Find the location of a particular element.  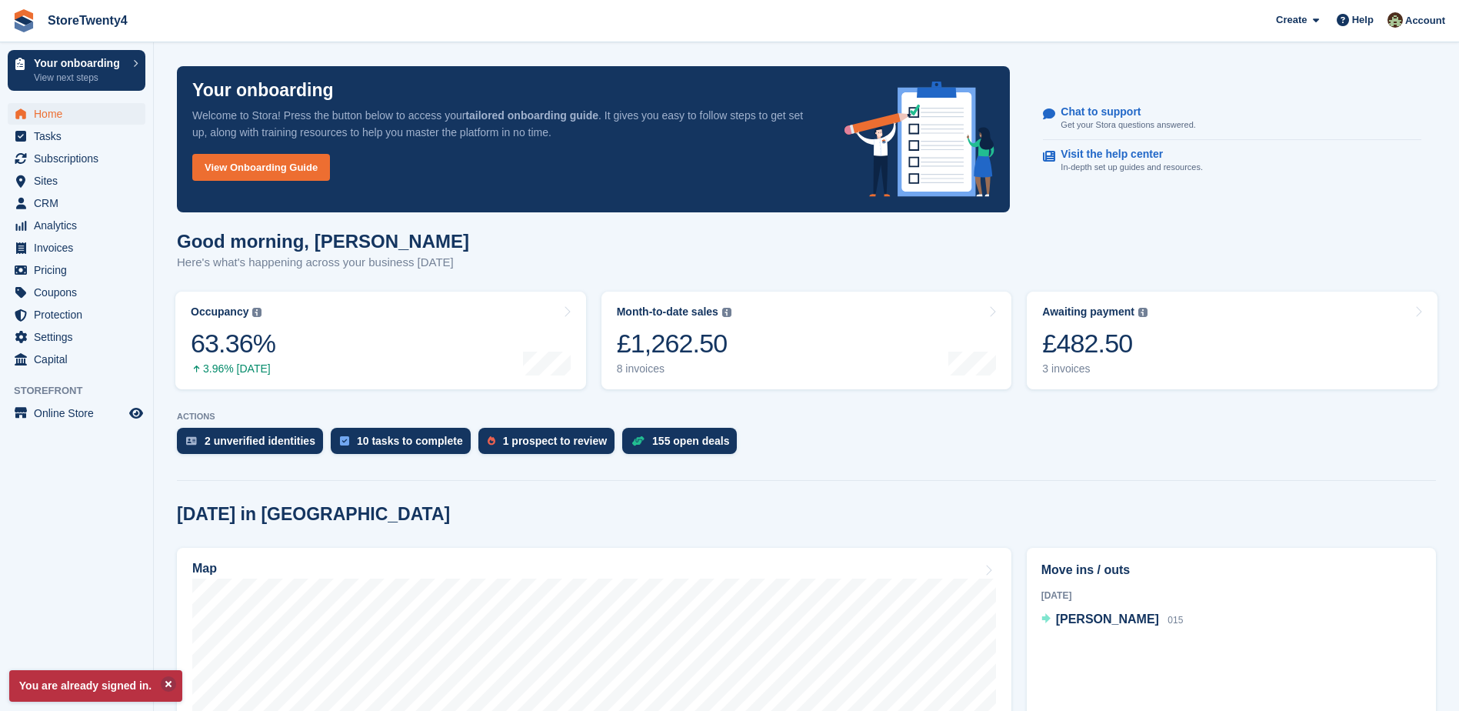

span: CRM is located at coordinates (80, 203).